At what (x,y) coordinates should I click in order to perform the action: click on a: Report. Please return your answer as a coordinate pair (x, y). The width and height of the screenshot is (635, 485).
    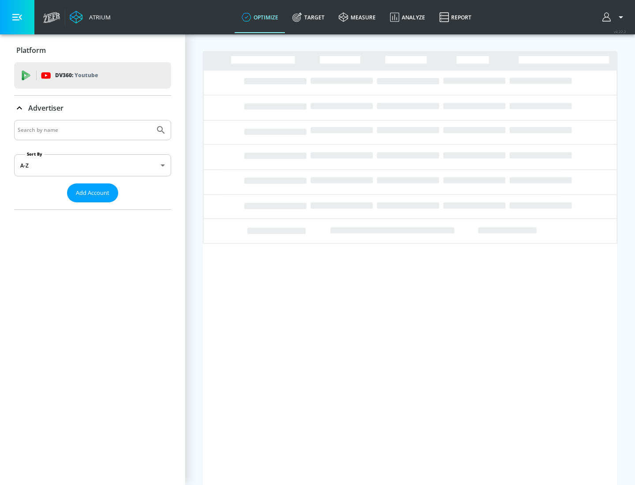
    Looking at the image, I should click on (455, 17).